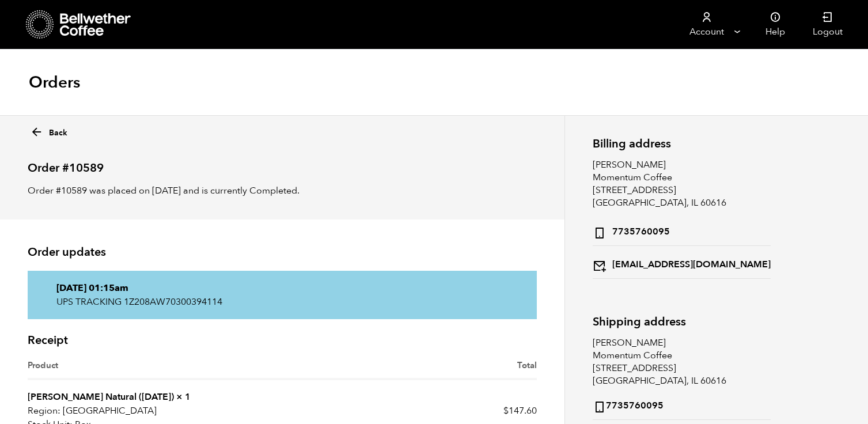 The width and height of the screenshot is (868, 424). What do you see at coordinates (410, 369) in the screenshot?
I see `th: Total` at bounding box center [410, 369].